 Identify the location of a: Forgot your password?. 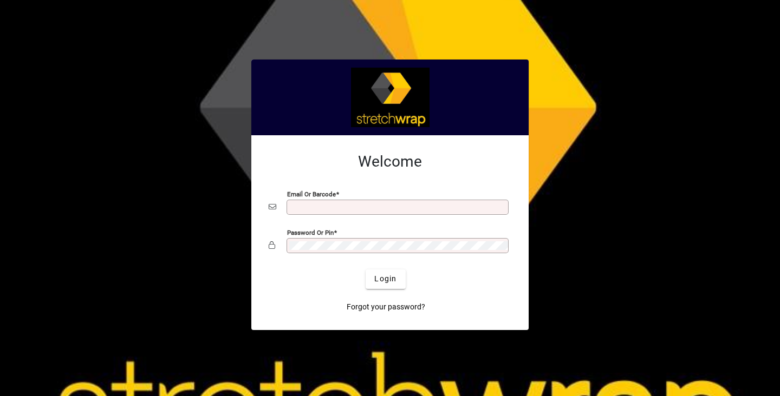
(386, 308).